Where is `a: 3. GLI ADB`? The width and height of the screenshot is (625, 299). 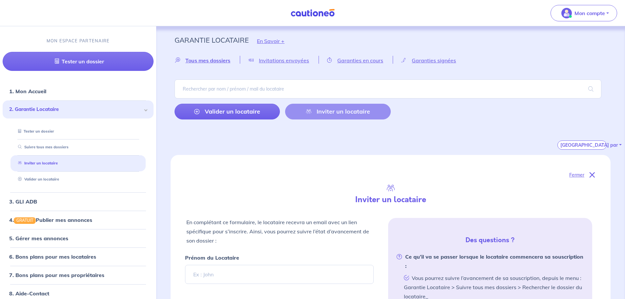 a: 3. GLI ADB is located at coordinates (23, 202).